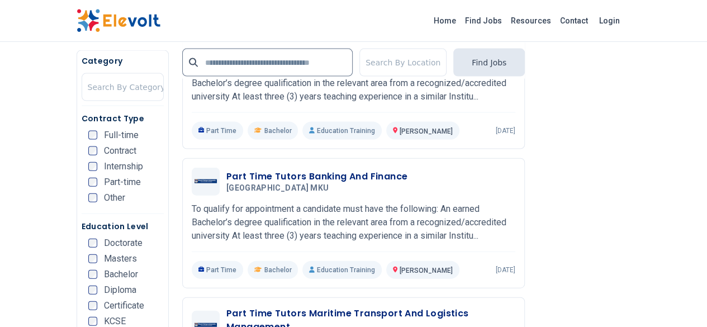 The height and width of the screenshot is (327, 707). What do you see at coordinates (489, 63) in the screenshot?
I see `button: Find Jobs` at bounding box center [489, 63].